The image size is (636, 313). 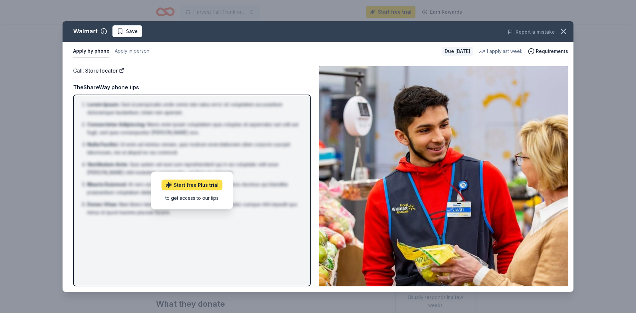 What do you see at coordinates (194, 188) in the screenshot?
I see `li: At vero eos et accusamus et iusto odio dignissimos ducimus qui blanditiis praesentium voluptatum ...` at bounding box center [194, 188].